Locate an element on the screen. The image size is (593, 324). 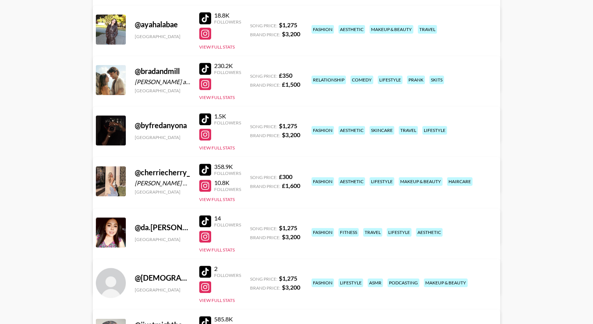
div: 585.8K is located at coordinates (227, 320).